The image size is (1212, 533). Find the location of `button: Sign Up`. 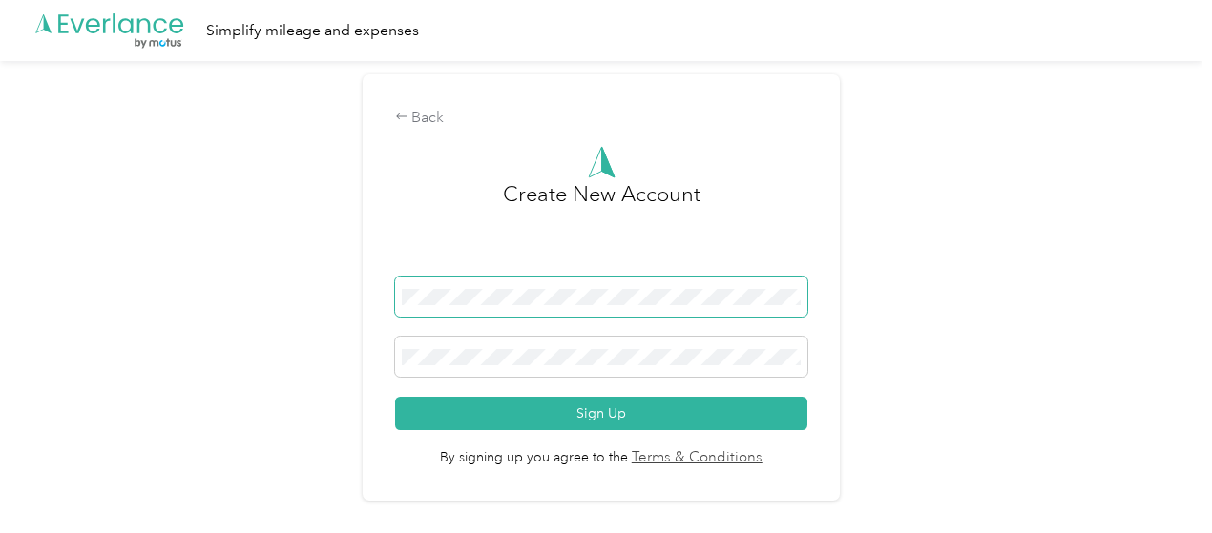

button: Sign Up is located at coordinates (601, 413).